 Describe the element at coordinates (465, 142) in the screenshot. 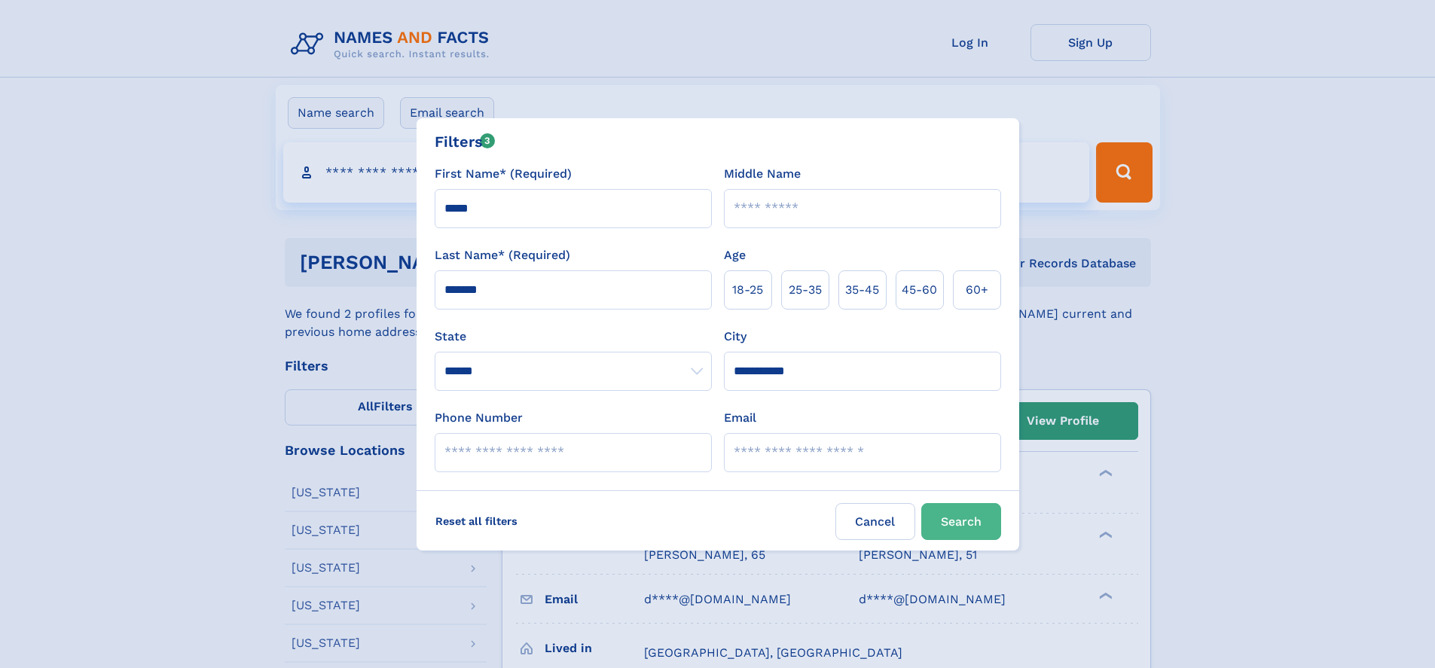

I see `div: Filters` at that location.